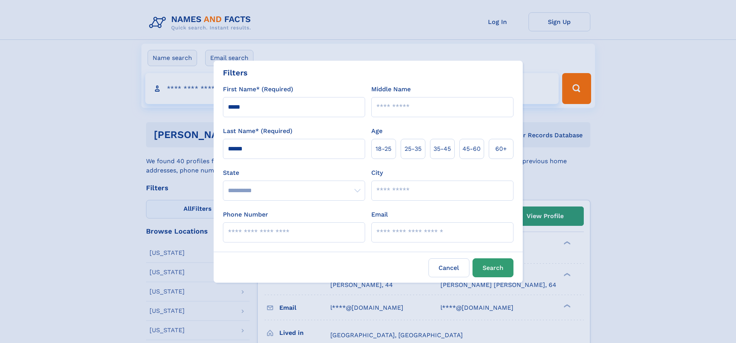 The height and width of the screenshot is (343, 736). Describe the element at coordinates (471, 149) in the screenshot. I see `span: 45‑60` at that location.